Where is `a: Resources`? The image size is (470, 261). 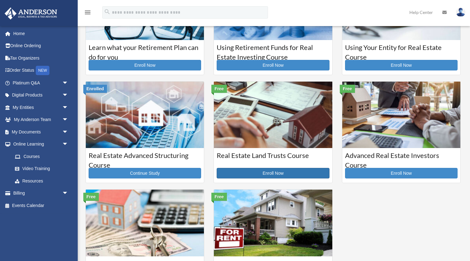 a: Resources is located at coordinates (43, 181).